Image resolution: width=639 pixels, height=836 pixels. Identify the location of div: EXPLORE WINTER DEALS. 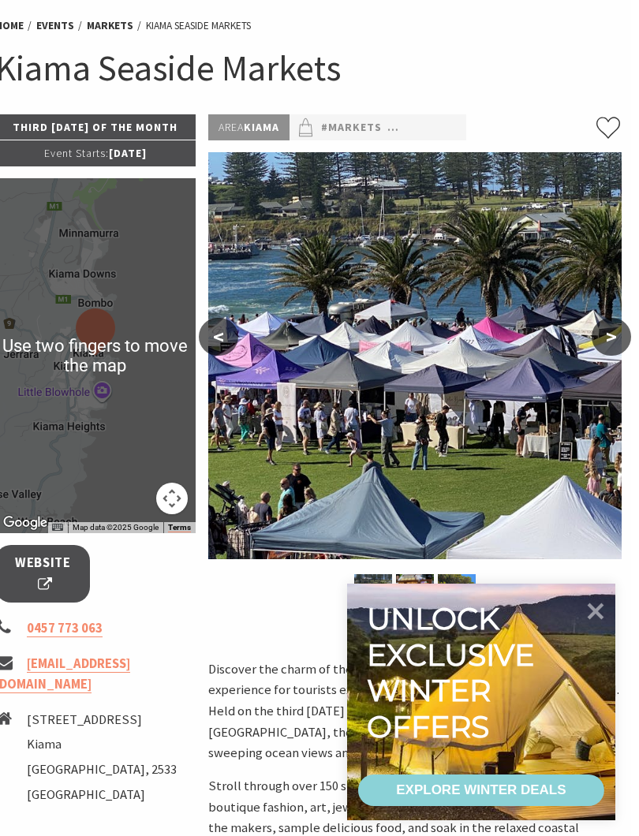
(488, 790).